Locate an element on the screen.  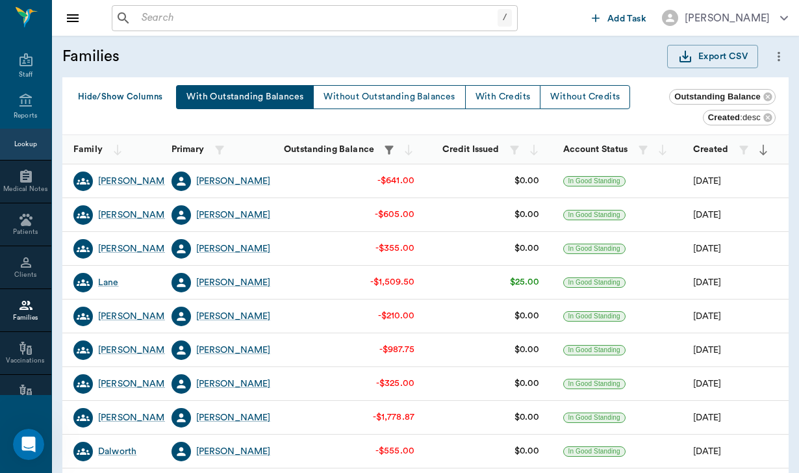
div: Staff is located at coordinates (25, 75).